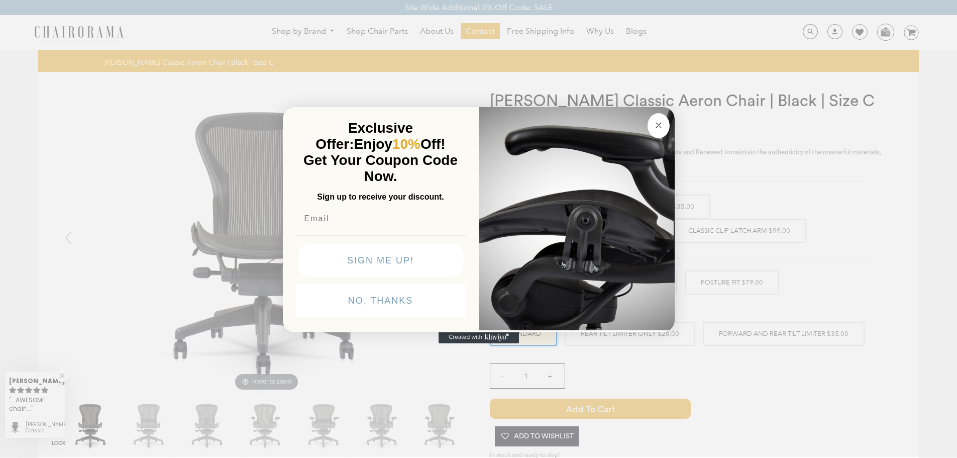 The image size is (957, 458). I want to click on span: Exclusive Offer:, so click(364, 136).